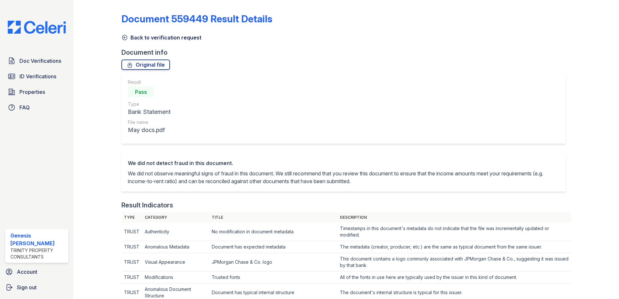 The width and height of the screenshot is (619, 299). I want to click on th: Category, so click(175, 218).